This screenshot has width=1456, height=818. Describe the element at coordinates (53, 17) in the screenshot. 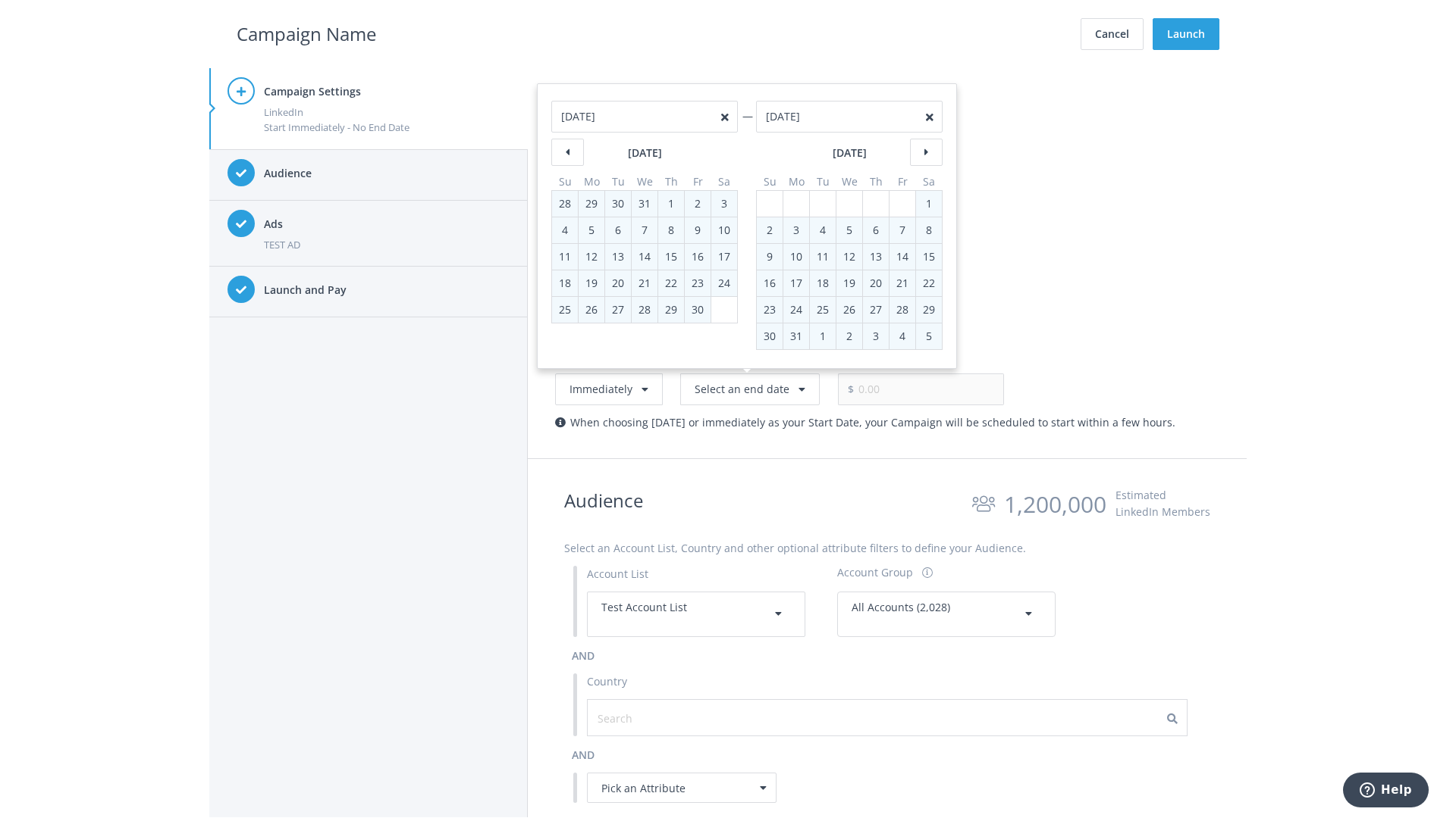

I see `span: Help` at that location.